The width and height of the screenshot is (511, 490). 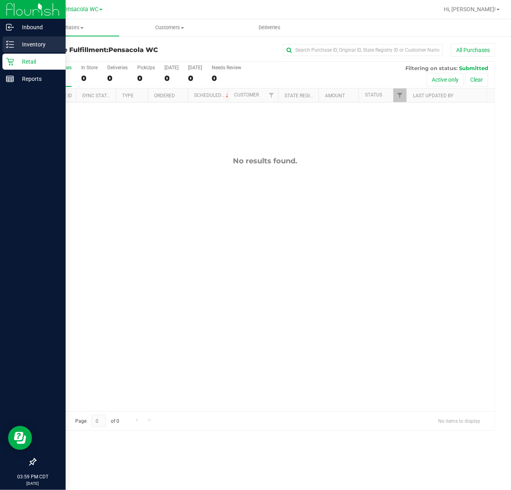 I want to click on a: Deliveries, so click(x=270, y=28).